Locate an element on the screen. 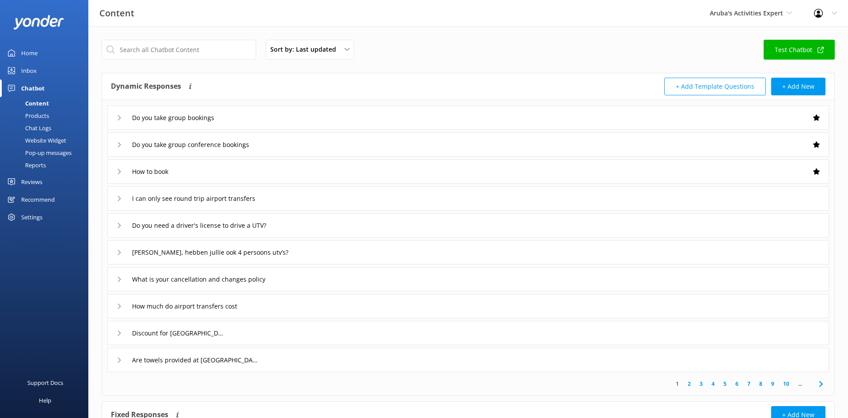 This screenshot has height=418, width=848. div: Support Docs is located at coordinates (45, 383).